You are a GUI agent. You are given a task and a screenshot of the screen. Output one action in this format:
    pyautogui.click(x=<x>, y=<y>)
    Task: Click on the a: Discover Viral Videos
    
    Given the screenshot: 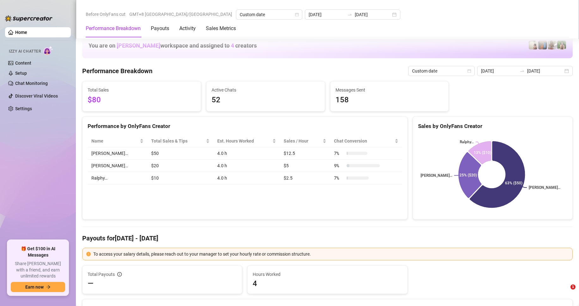 What is the action you would take?
    pyautogui.click(x=36, y=96)
    